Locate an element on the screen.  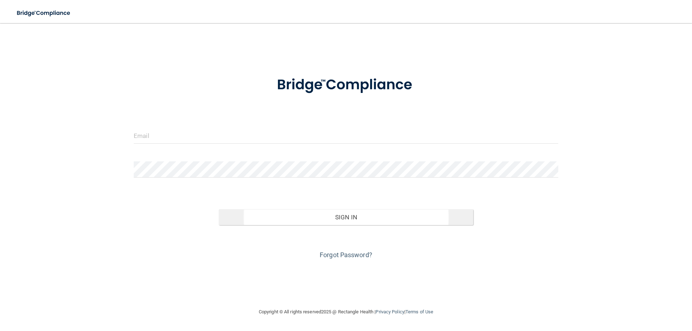
a: Terms of Use is located at coordinates (419, 312).